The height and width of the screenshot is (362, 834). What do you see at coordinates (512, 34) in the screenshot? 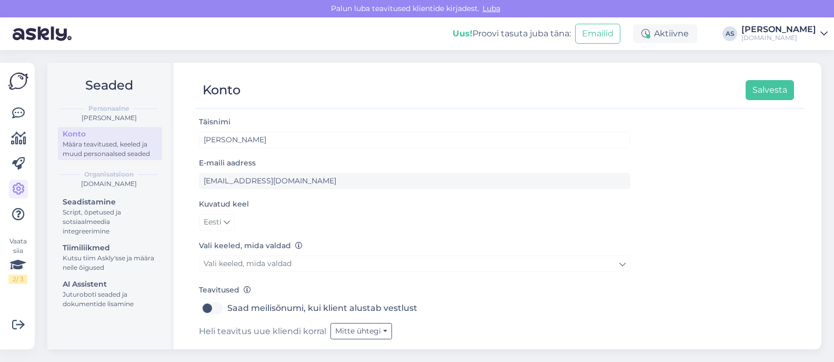
I see `div: Proovi tasuta juba täna:` at bounding box center [512, 34].